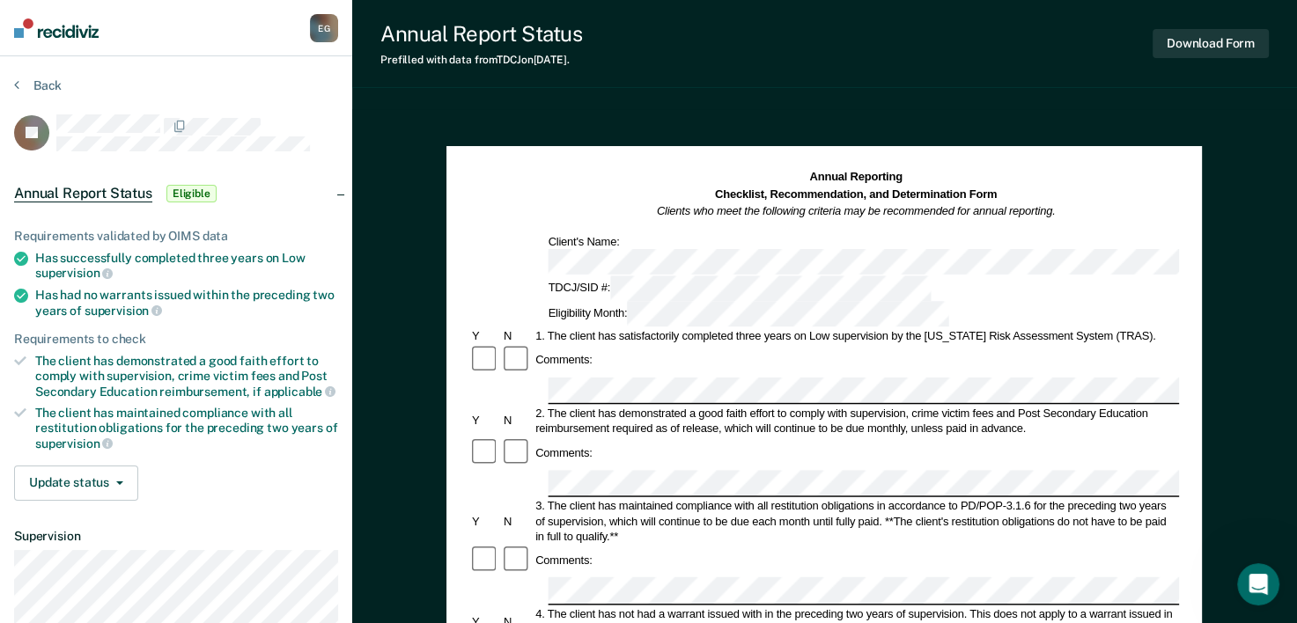 Image resolution: width=1297 pixels, height=623 pixels. Describe the element at coordinates (191, 194) in the screenshot. I see `span: Eligible` at that location.